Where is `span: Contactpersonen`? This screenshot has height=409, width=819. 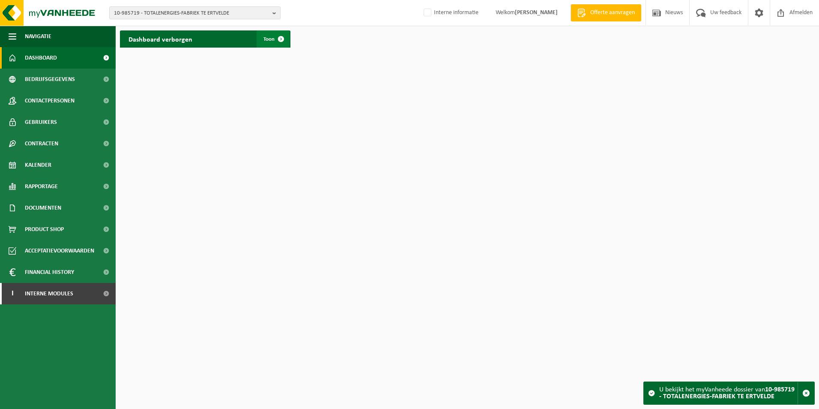
span: Contactpersonen is located at coordinates (50, 101).